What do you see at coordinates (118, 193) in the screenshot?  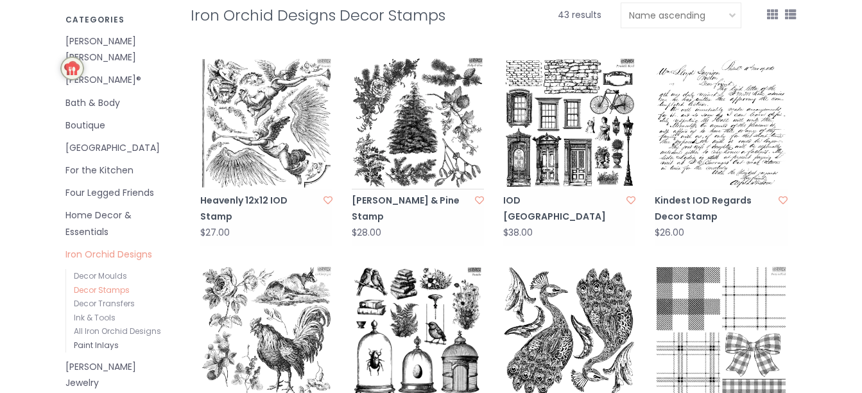 I see `a: Four Legged Friends` at bounding box center [118, 193].